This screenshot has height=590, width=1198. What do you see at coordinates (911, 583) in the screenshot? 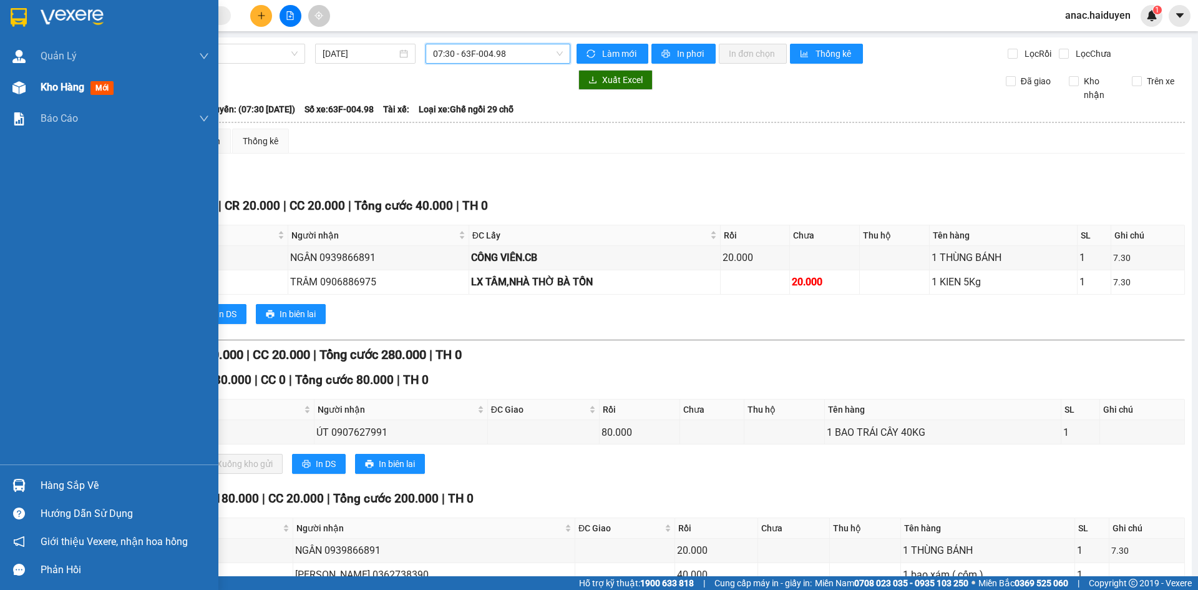
I see `strong: 0708 023 035 - 0935 103 250` at bounding box center [911, 583].